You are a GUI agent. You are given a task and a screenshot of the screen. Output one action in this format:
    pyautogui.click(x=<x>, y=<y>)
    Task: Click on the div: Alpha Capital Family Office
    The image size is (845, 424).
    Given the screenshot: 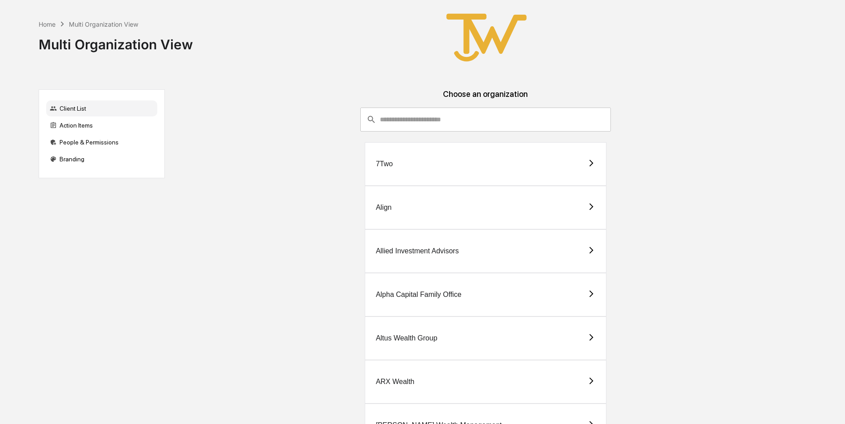 What is the action you would take?
    pyautogui.click(x=419, y=295)
    